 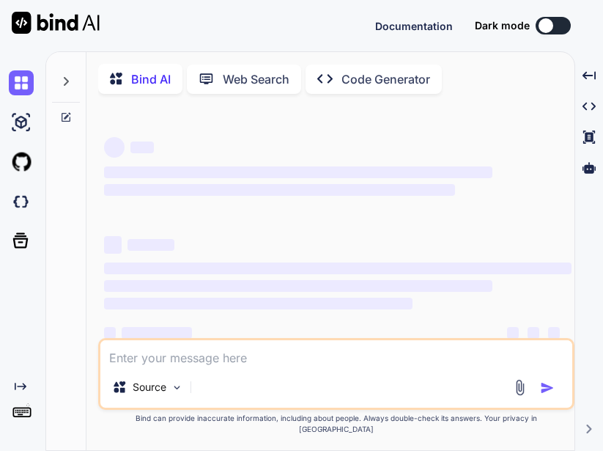 What do you see at coordinates (414, 26) in the screenshot?
I see `span: Documentation` at bounding box center [414, 26].